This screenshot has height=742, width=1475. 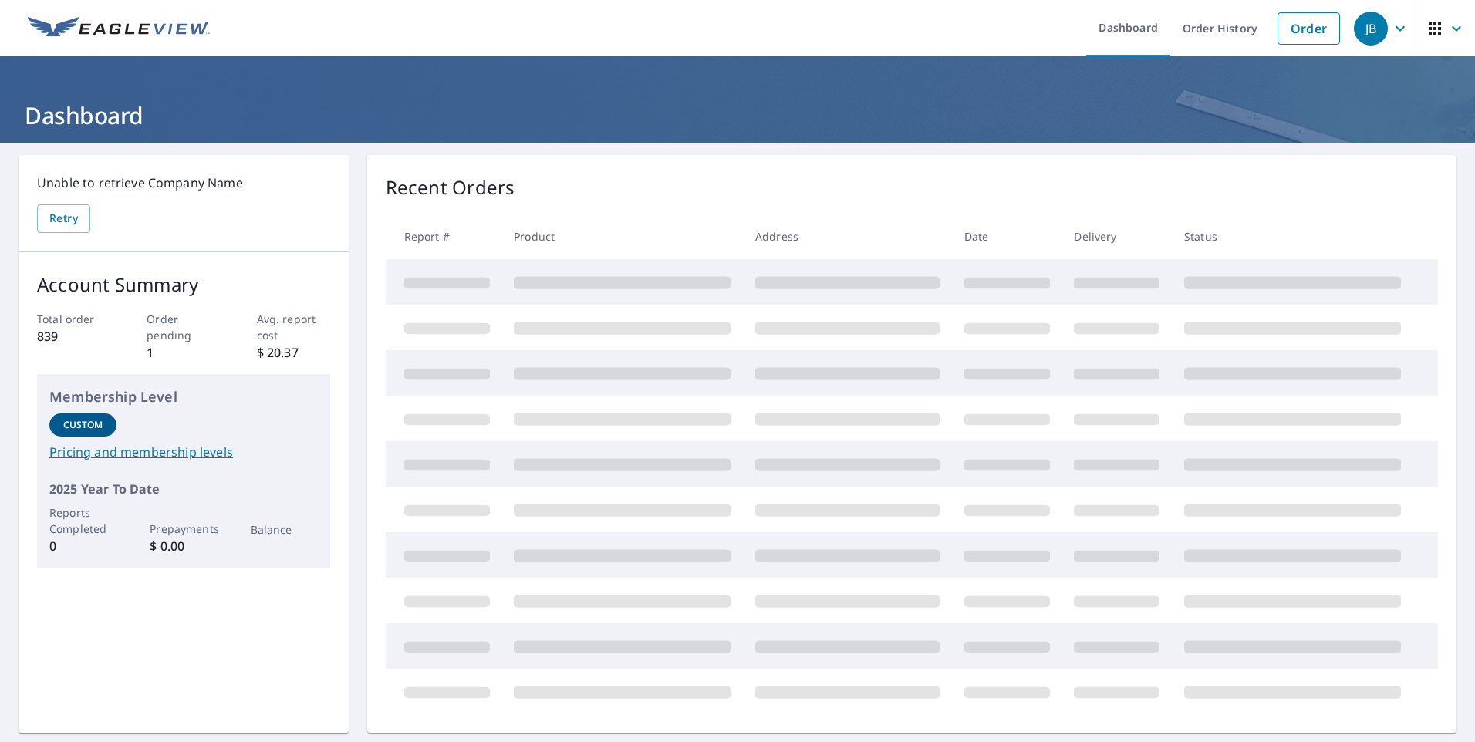 What do you see at coordinates (184, 285) in the screenshot?
I see `p: Account Summary` at bounding box center [184, 285].